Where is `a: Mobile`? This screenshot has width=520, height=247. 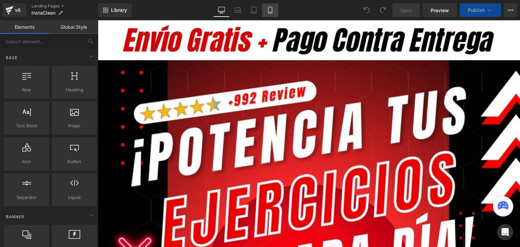 a: Mobile is located at coordinates (270, 10).